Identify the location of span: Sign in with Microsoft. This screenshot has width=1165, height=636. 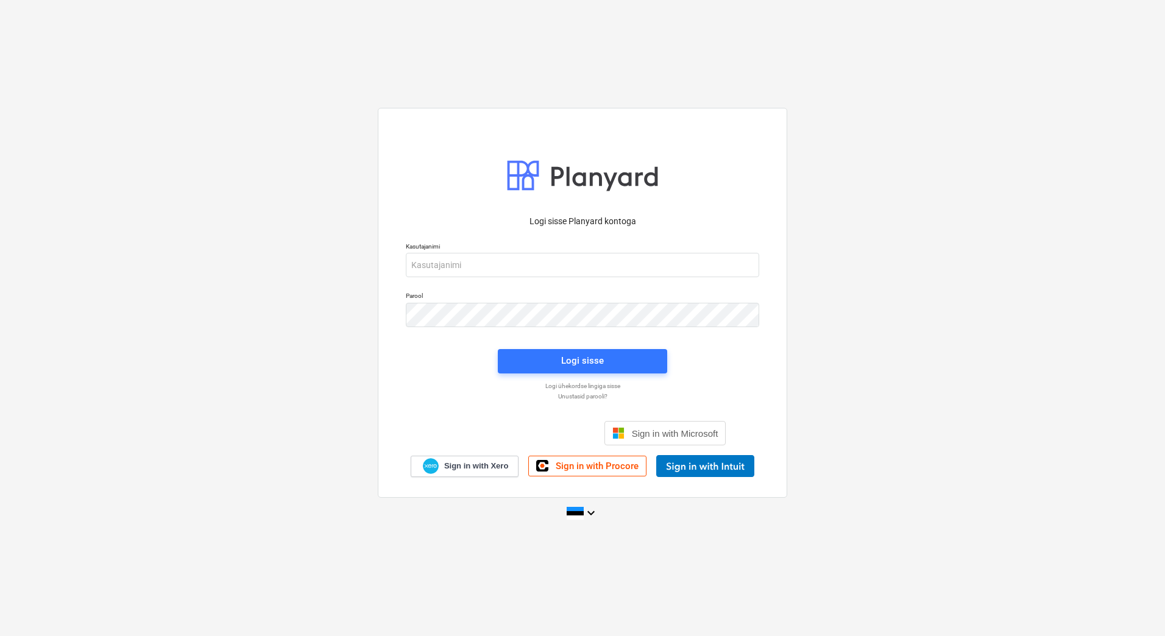
(675, 433).